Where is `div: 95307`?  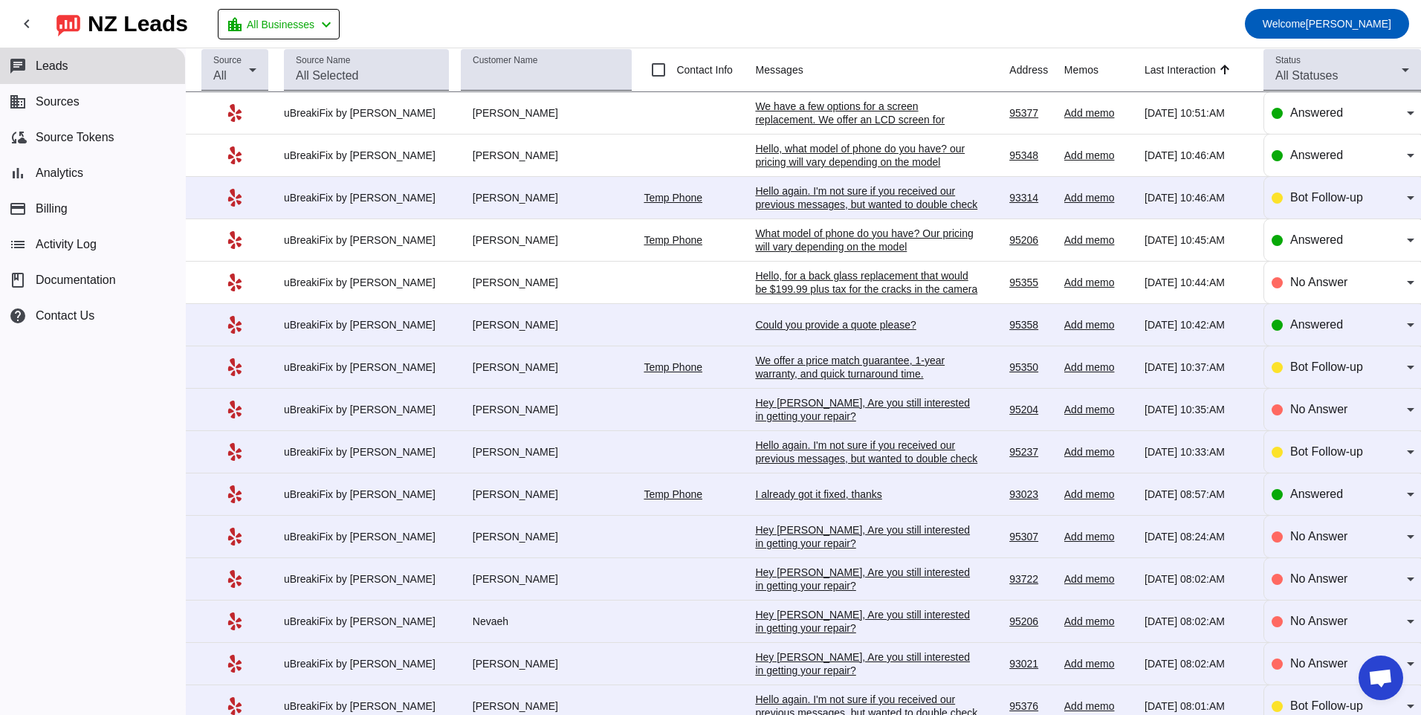 div: 95307 is located at coordinates (1031, 537).